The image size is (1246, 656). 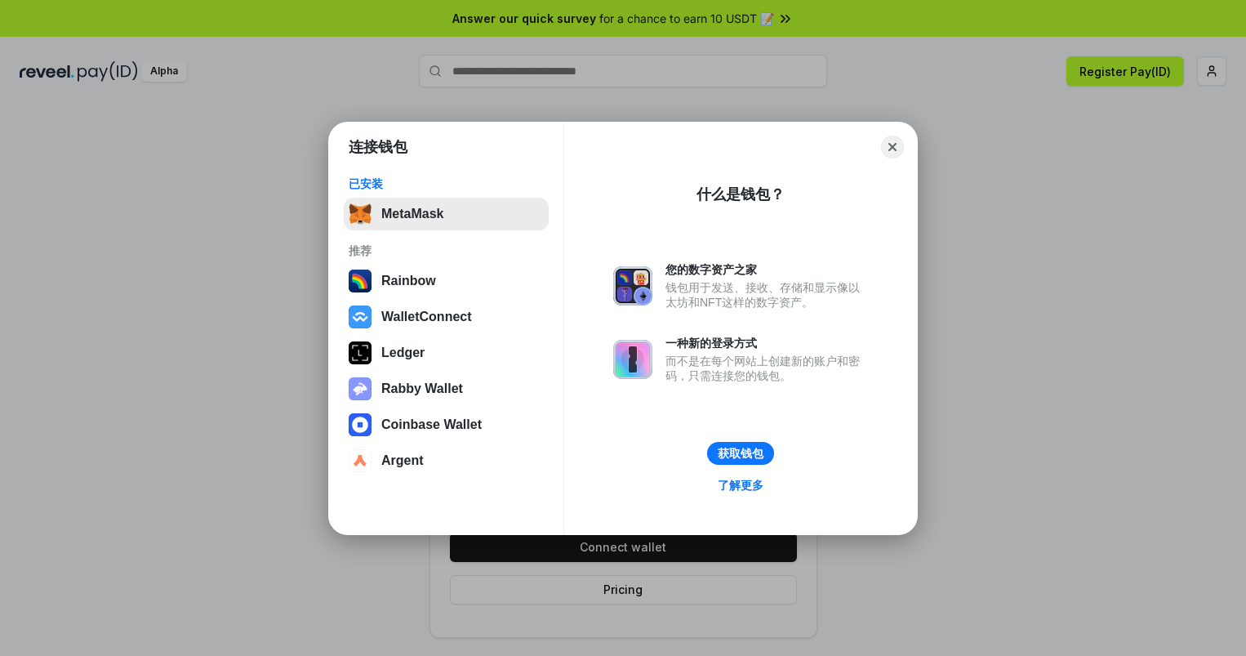 What do you see at coordinates (741, 485) in the screenshot?
I see `div: 了解更多` at bounding box center [741, 485].